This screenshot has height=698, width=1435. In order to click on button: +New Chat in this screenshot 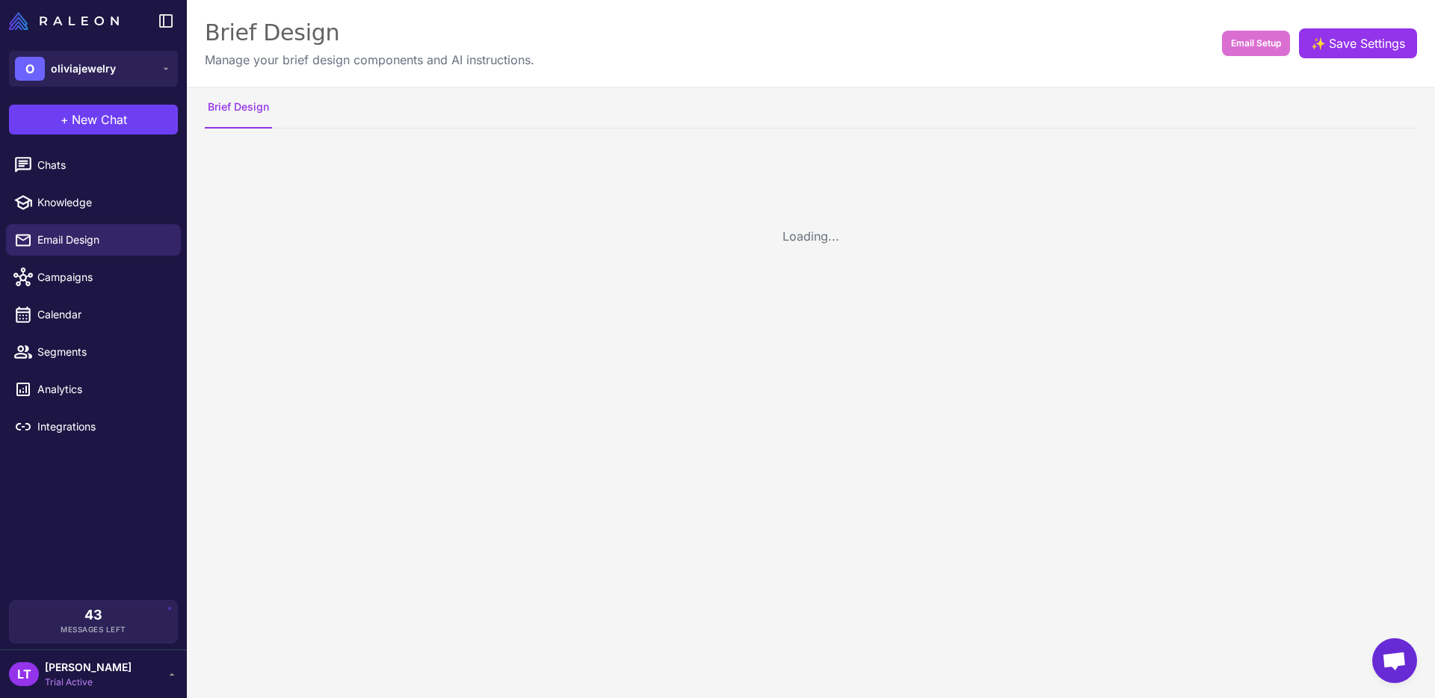, I will do `click(93, 120)`.